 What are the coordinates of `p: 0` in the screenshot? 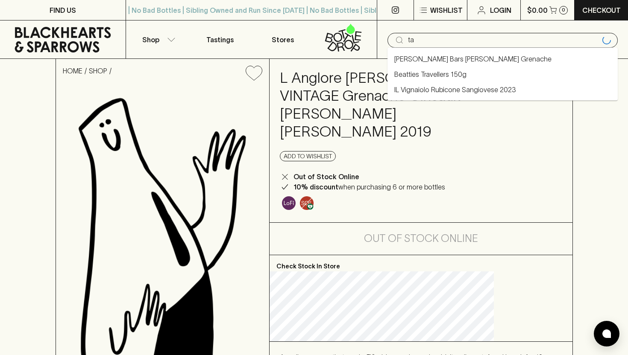 It's located at (563, 10).